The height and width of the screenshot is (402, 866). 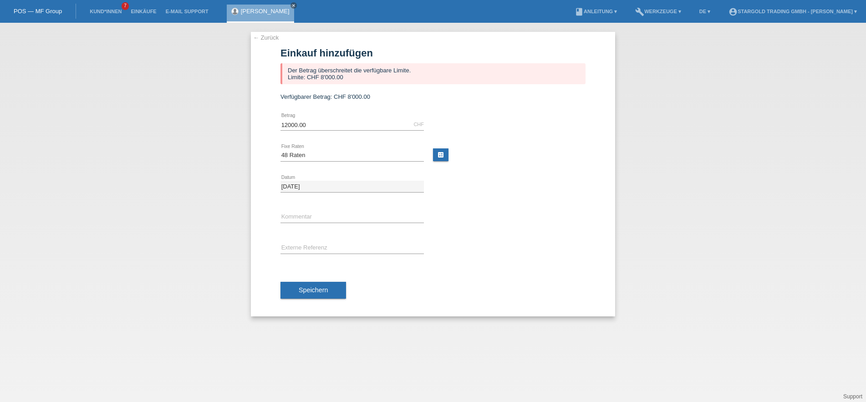 I want to click on a: Support, so click(x=853, y=396).